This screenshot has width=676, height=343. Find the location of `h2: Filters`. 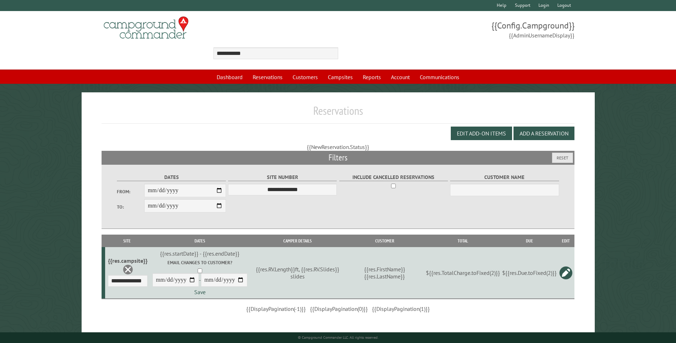

h2: Filters is located at coordinates (338, 157).